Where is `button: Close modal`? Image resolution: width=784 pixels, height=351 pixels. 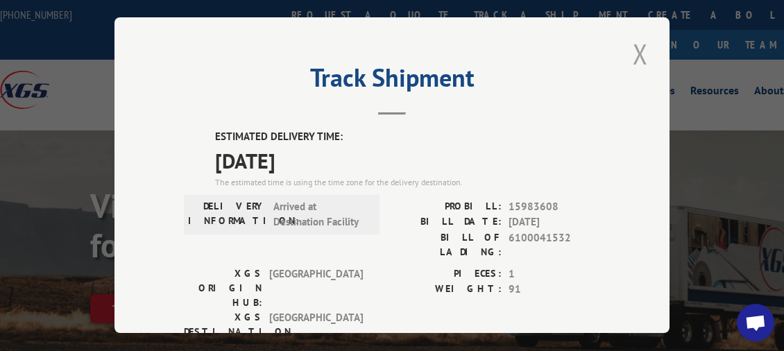 button: Close modal is located at coordinates (640, 53).